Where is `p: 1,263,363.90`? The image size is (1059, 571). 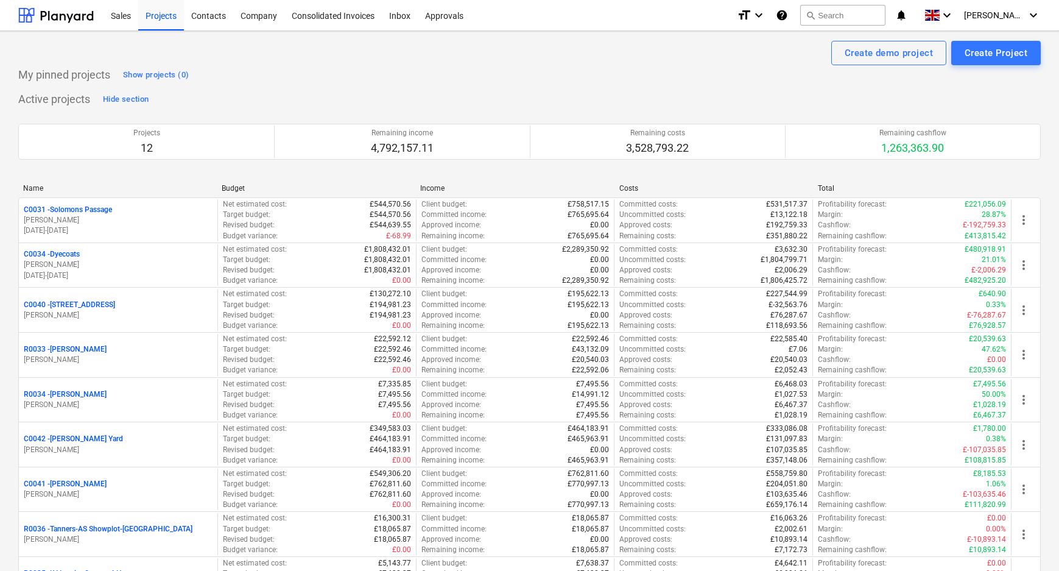
p: 1,263,363.90 is located at coordinates (913, 148).